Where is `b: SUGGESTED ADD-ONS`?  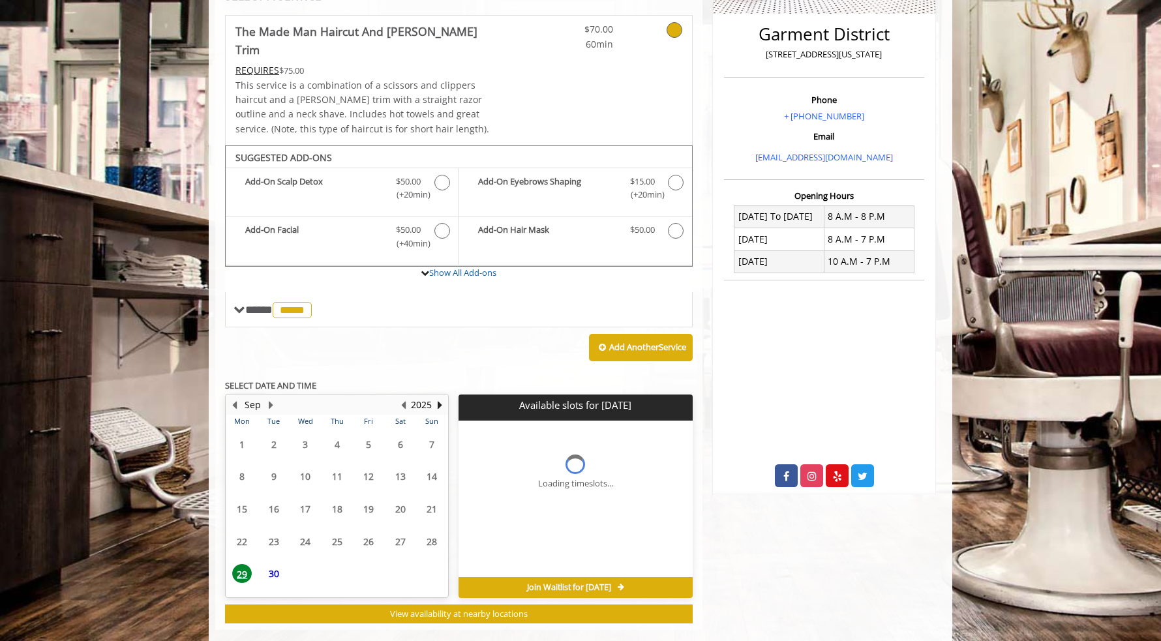
b: SUGGESTED ADD-ONS is located at coordinates (284, 157).